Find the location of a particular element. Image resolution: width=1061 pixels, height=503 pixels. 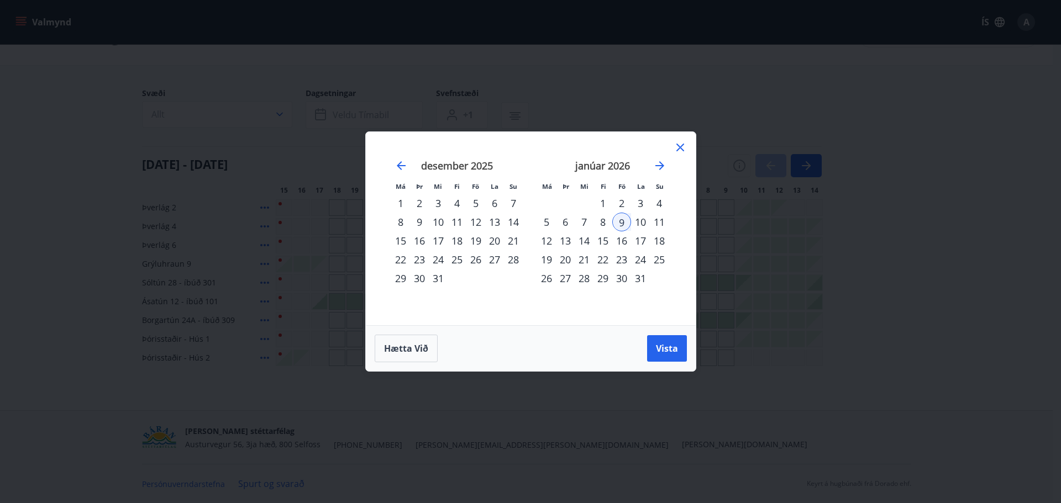

td: Choose þriðjudagur, 6. janúar 2026 as your check-out date. It’s available. is located at coordinates (565, 222).